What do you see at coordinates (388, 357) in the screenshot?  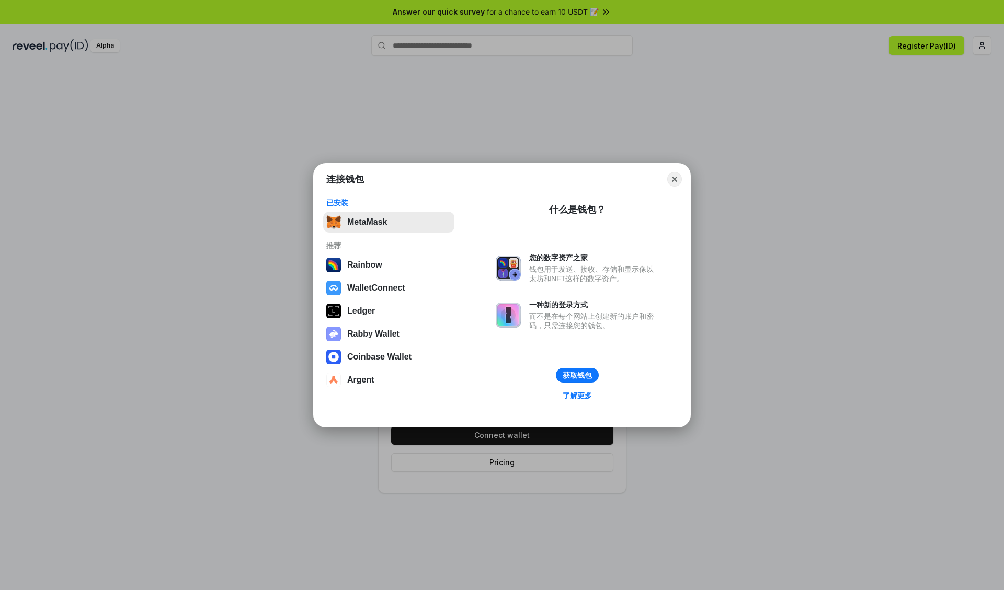 I see `button: Coinbase Wallet` at bounding box center [388, 357].